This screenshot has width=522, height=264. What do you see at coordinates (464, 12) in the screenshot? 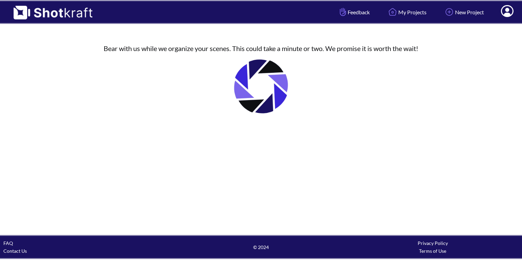
I see `a: New Project` at bounding box center [464, 12].